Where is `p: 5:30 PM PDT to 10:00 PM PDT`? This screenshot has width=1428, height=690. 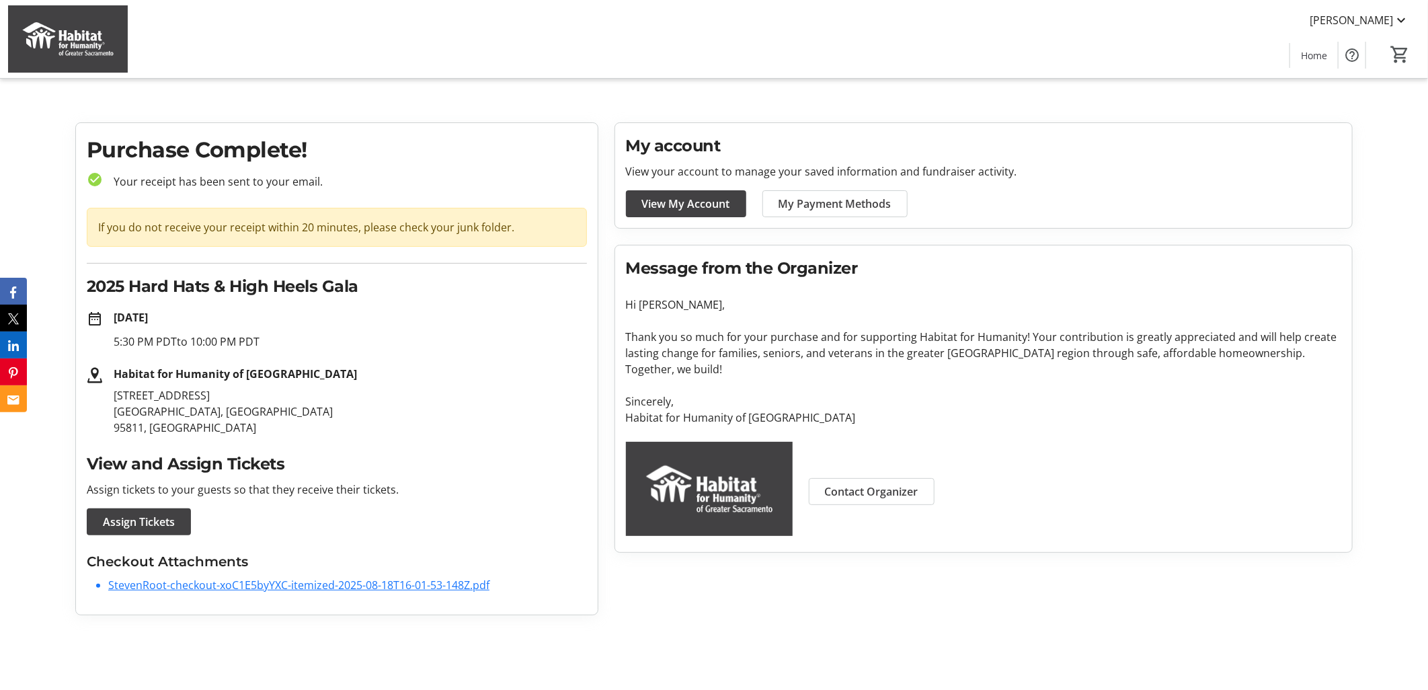 p: 5:30 PM PDT to 10:00 PM PDT is located at coordinates (350, 341).